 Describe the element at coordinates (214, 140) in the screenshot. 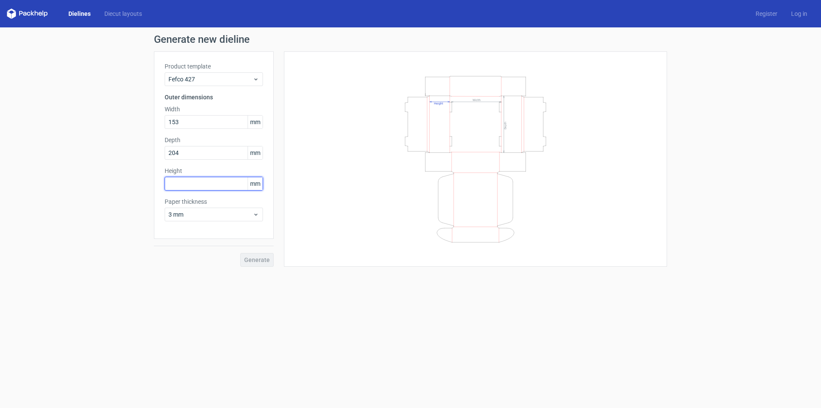

I see `label: Depth` at that location.